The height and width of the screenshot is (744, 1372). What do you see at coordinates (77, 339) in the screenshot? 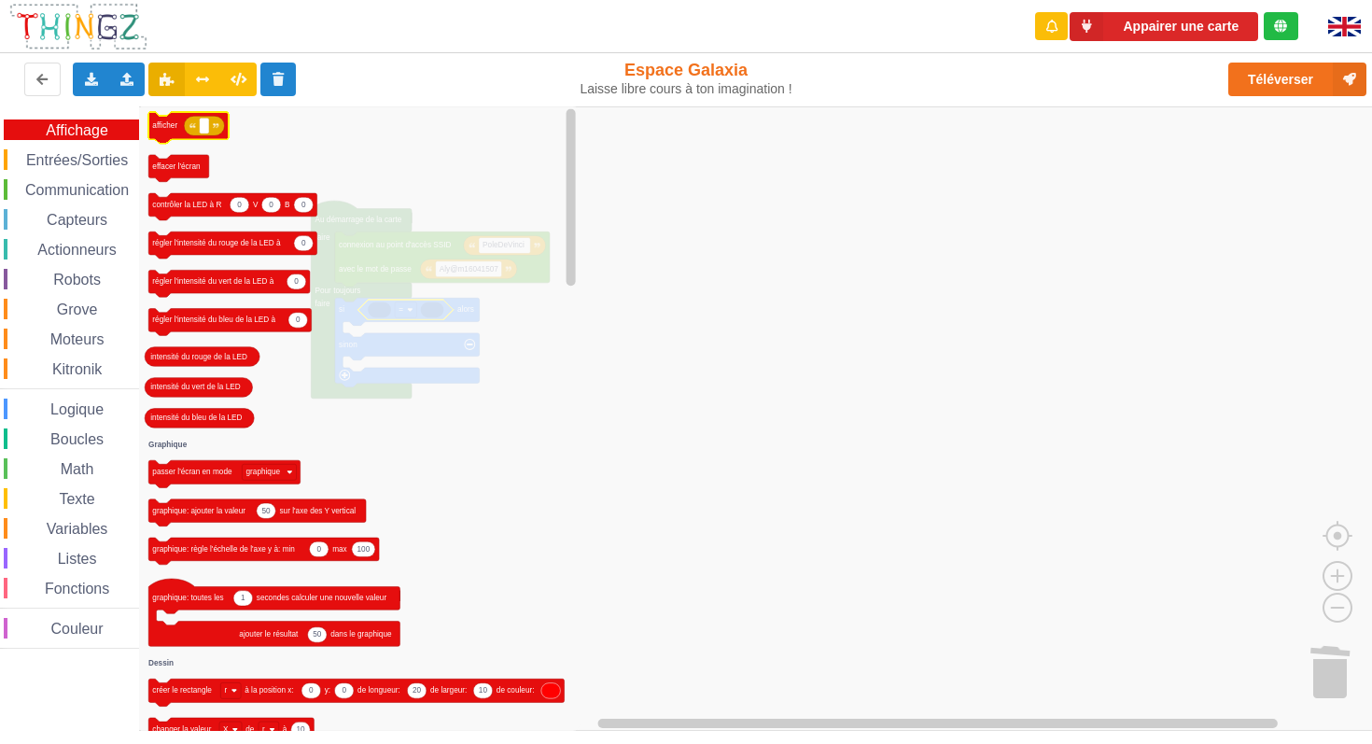
I see `span: Moteurs` at bounding box center [77, 339].